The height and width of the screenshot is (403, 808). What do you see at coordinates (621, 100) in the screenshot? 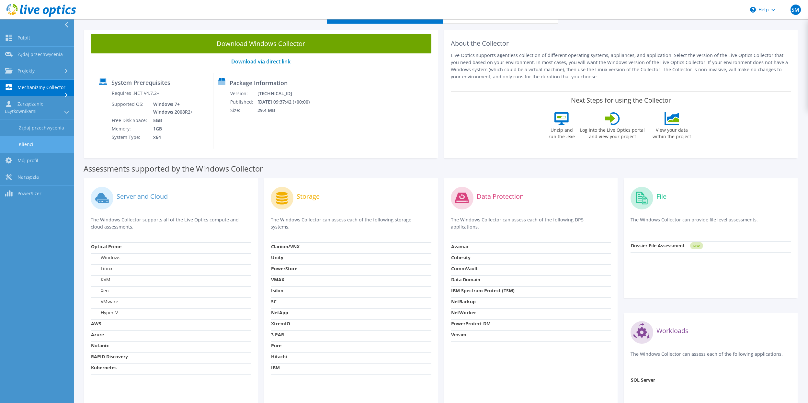
I see `label: Next Steps for using the Collector` at bounding box center [621, 100].